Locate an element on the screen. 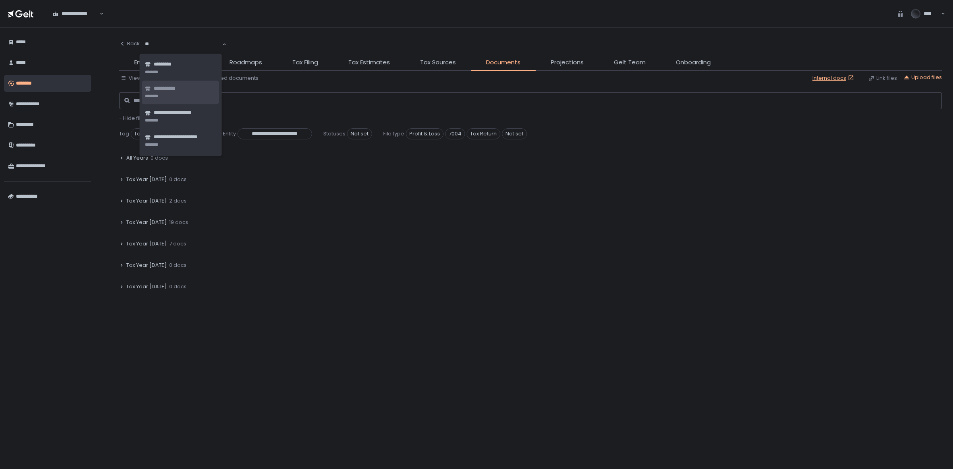 This screenshot has height=469, width=953. span: Tax Sources is located at coordinates (438, 62).